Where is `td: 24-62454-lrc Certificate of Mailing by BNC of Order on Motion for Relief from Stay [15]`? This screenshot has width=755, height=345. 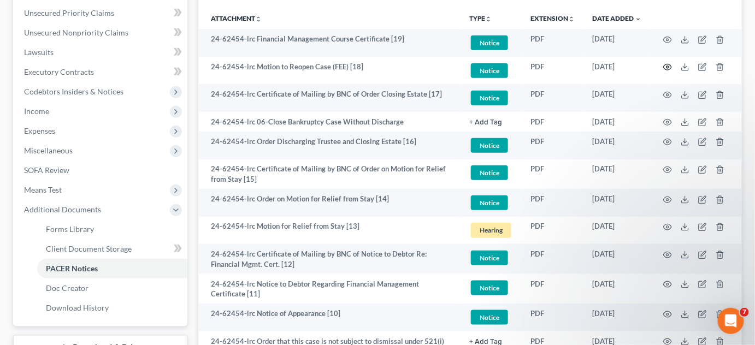 td: 24-62454-lrc Certificate of Mailing by BNC of Order on Motion for Relief from Stay [15] is located at coordinates (329, 174).